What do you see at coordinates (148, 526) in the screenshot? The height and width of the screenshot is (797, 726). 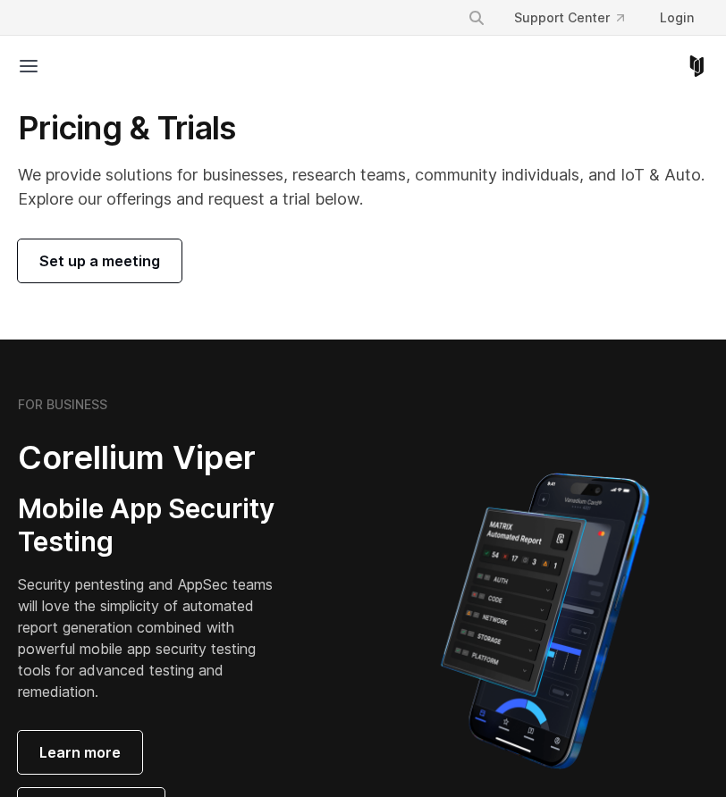 I see `h3: Mobile App Security Testing` at bounding box center [148, 526].